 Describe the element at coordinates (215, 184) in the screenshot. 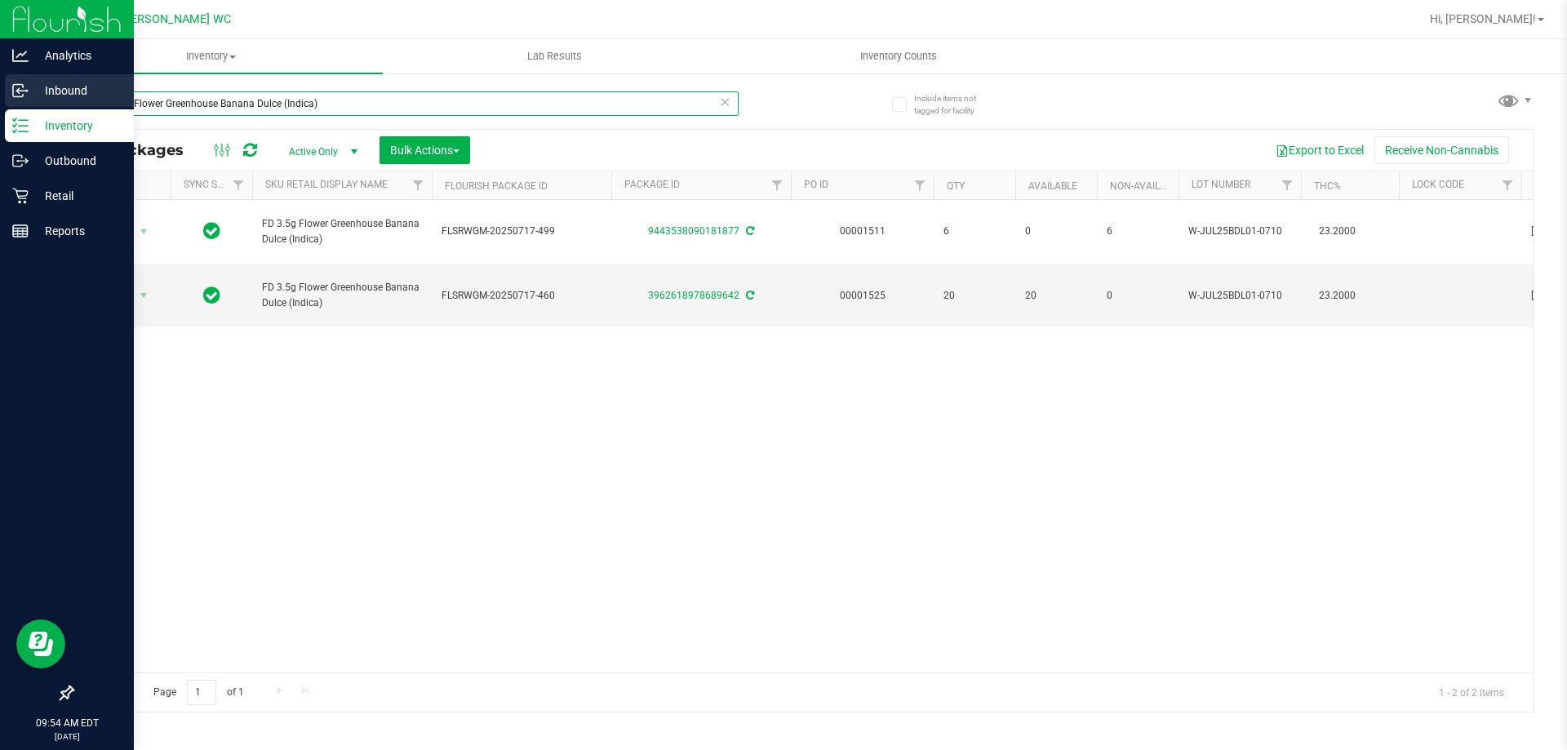

I see `a: Sync Status` at that location.